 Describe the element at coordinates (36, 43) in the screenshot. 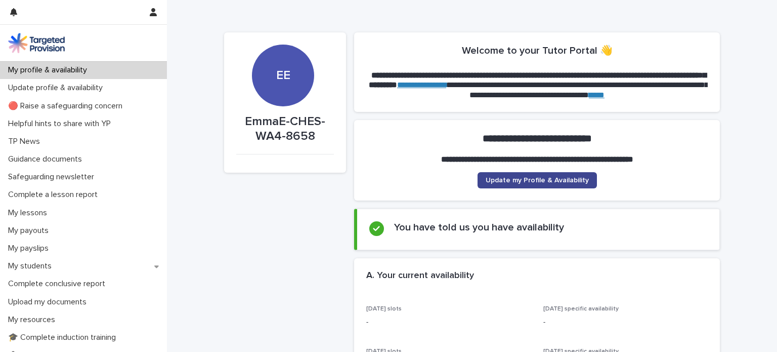

I see `img: M5nRWzHhSzIhMunXDL62` at that location.